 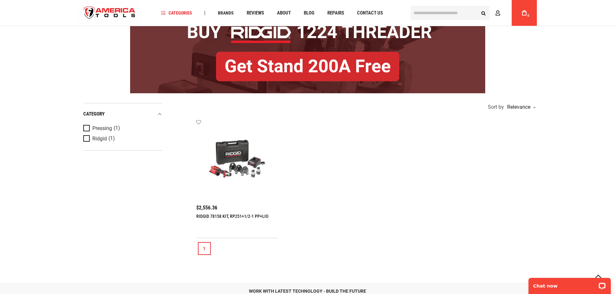 I want to click on span: Pressing, so click(x=102, y=129).